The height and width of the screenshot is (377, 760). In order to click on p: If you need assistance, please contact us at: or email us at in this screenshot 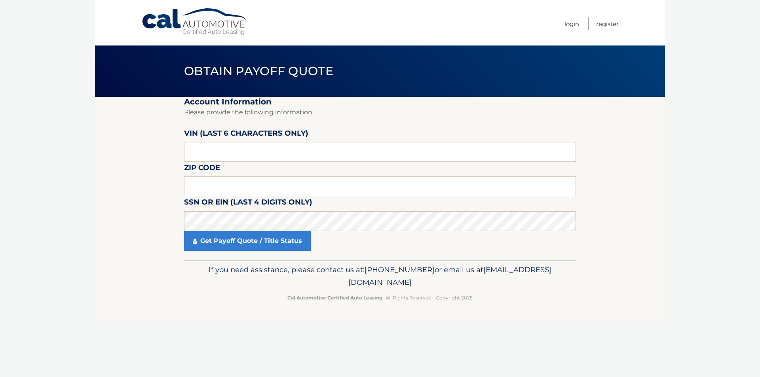, I will do `click(380, 276)`.